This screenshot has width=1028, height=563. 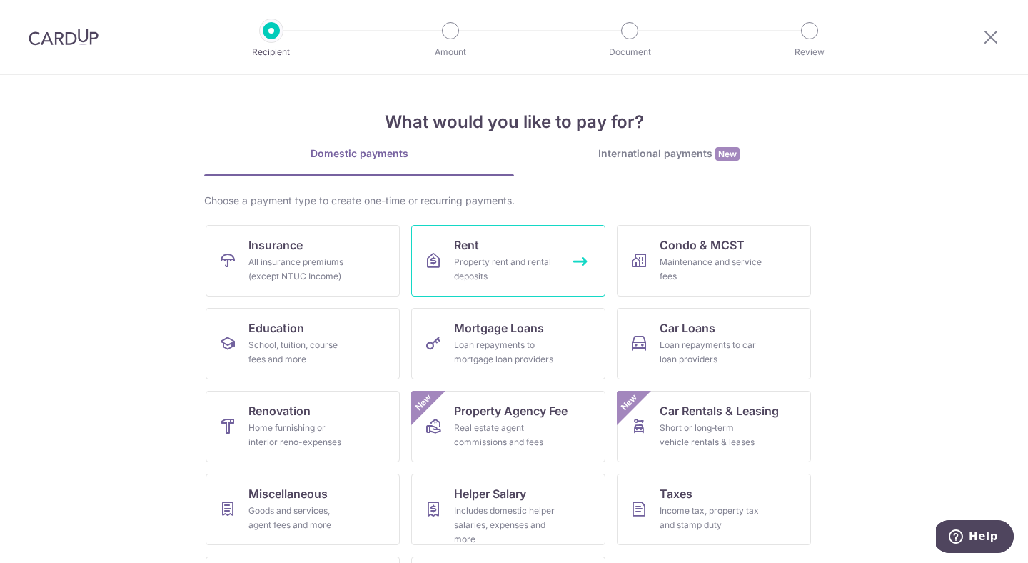 What do you see at coordinates (688, 328) in the screenshot?
I see `span: Car Loans` at bounding box center [688, 328].